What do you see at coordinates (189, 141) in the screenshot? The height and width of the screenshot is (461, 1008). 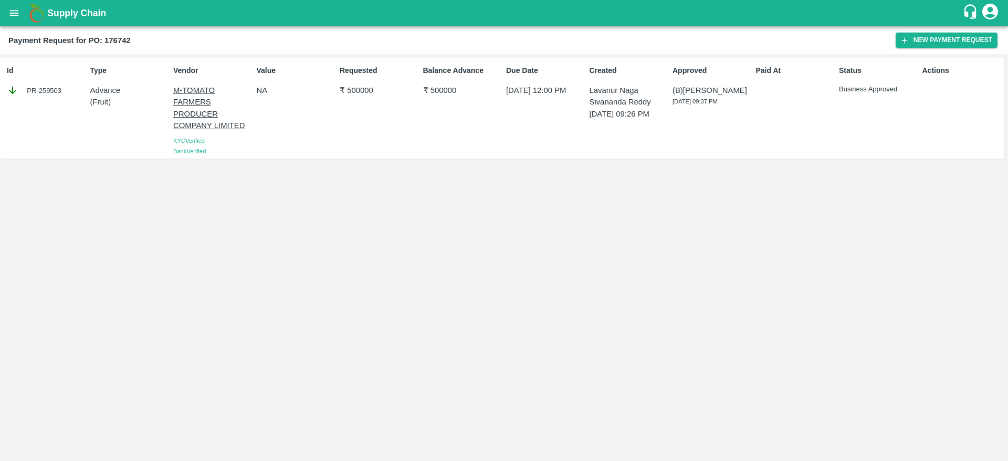 I see `span: KYC Verified` at bounding box center [189, 141].